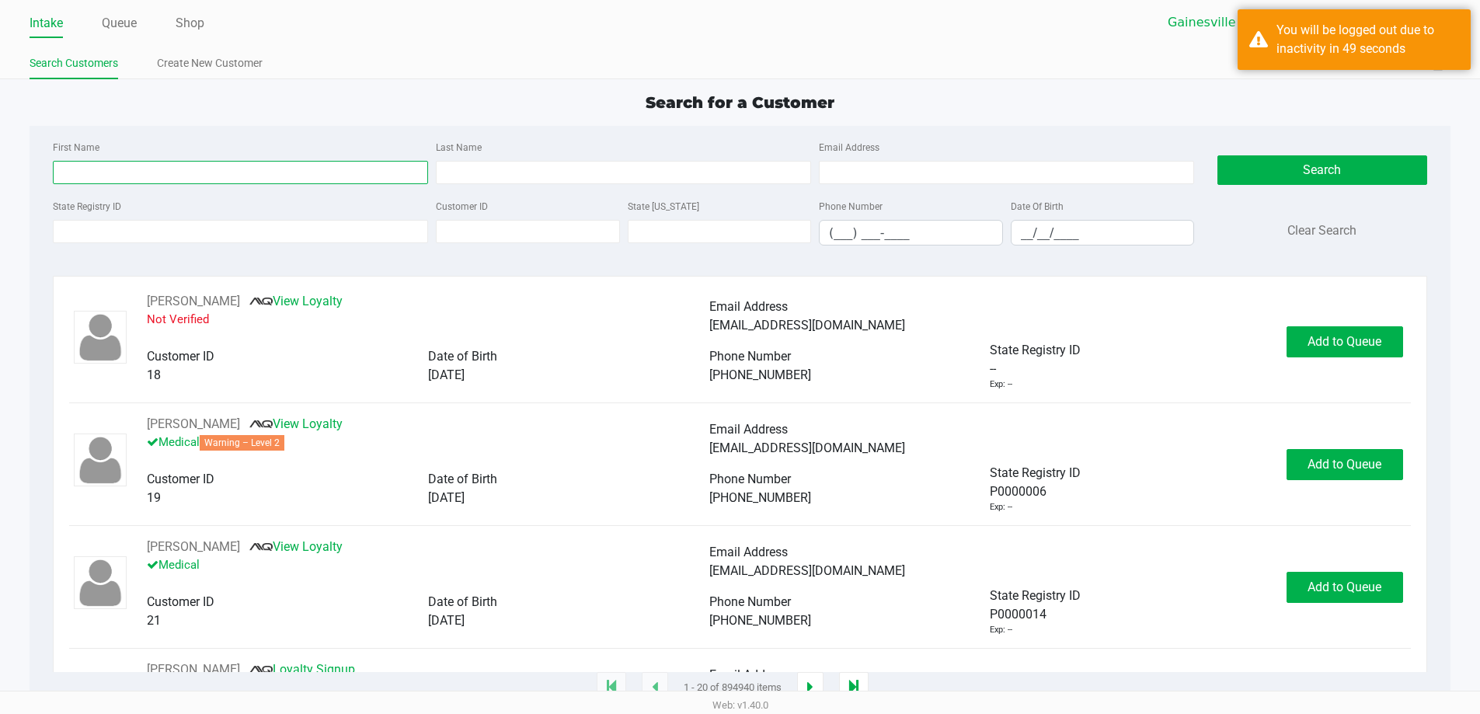  Describe the element at coordinates (1321, 231) in the screenshot. I see `button: Clear Search` at that location.